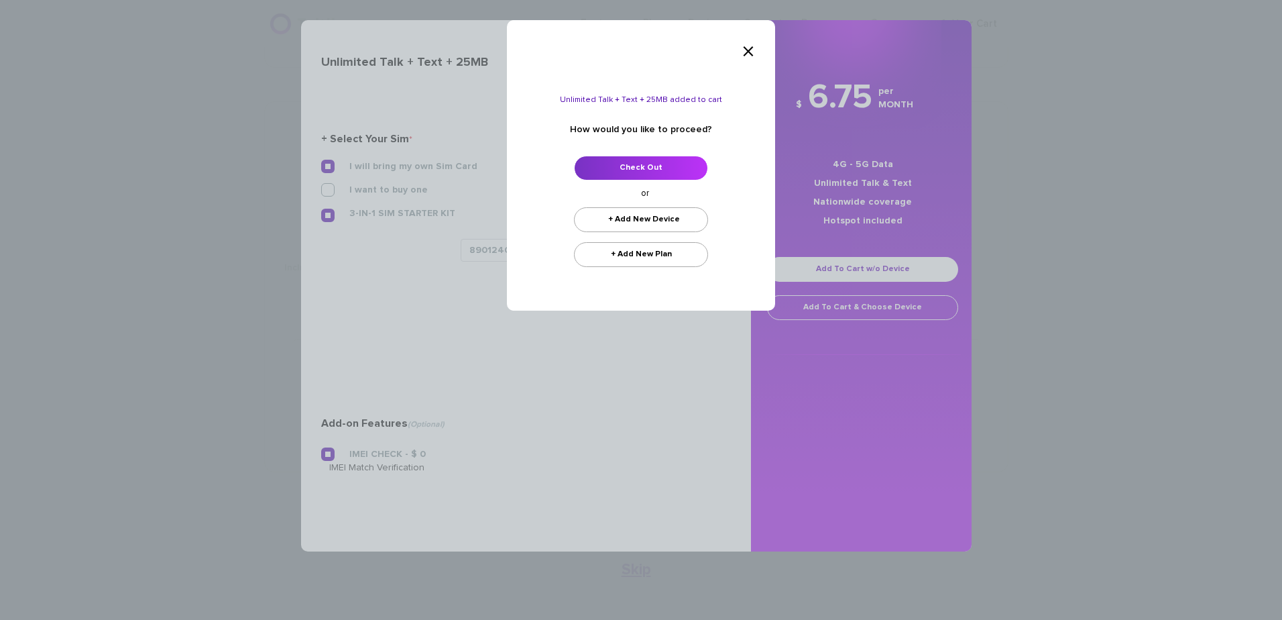 This screenshot has width=1282, height=620. I want to click on h5: How would you like to proceed?, so click(641, 129).